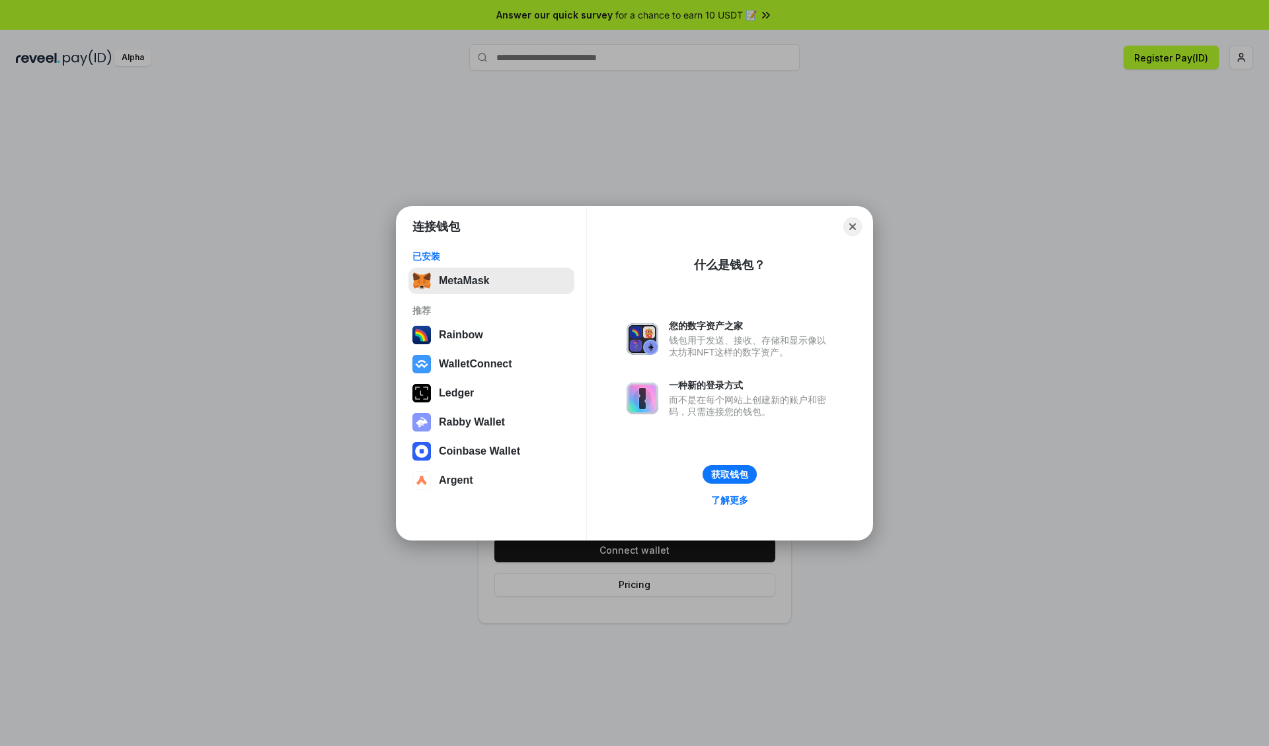 The width and height of the screenshot is (1269, 746). Describe the element at coordinates (456, 481) in the screenshot. I see `div: Argent` at that location.